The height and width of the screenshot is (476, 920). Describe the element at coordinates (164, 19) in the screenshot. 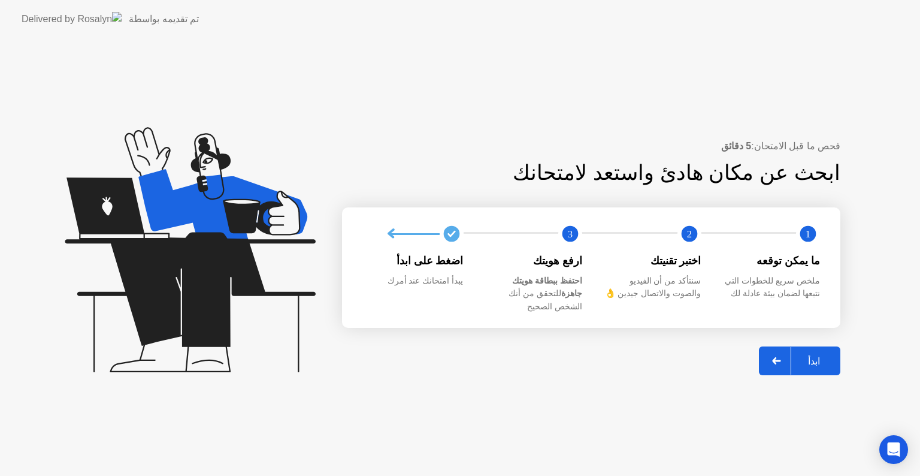

I see `div: تم تقديمه بواسطة` at that location.